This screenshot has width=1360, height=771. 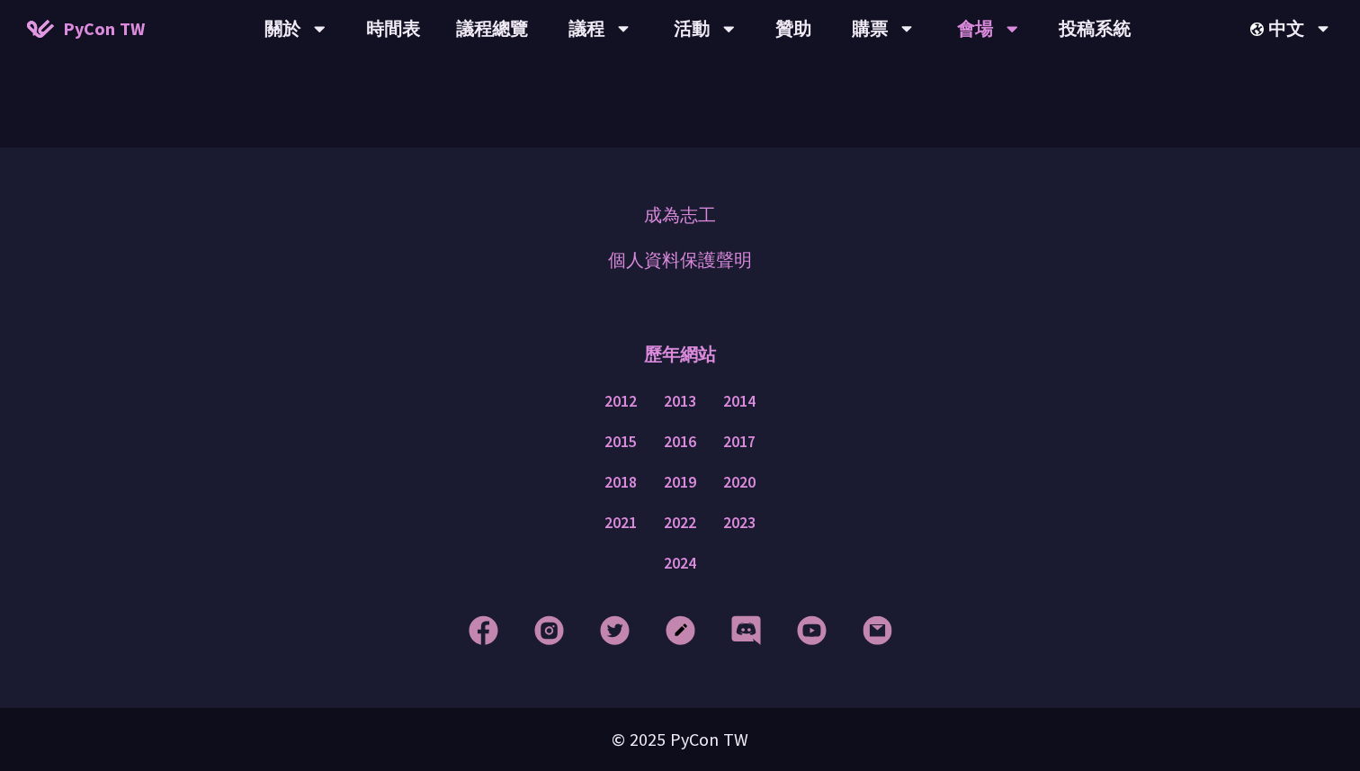 I want to click on img: Email Footer Icon, so click(x=877, y=629).